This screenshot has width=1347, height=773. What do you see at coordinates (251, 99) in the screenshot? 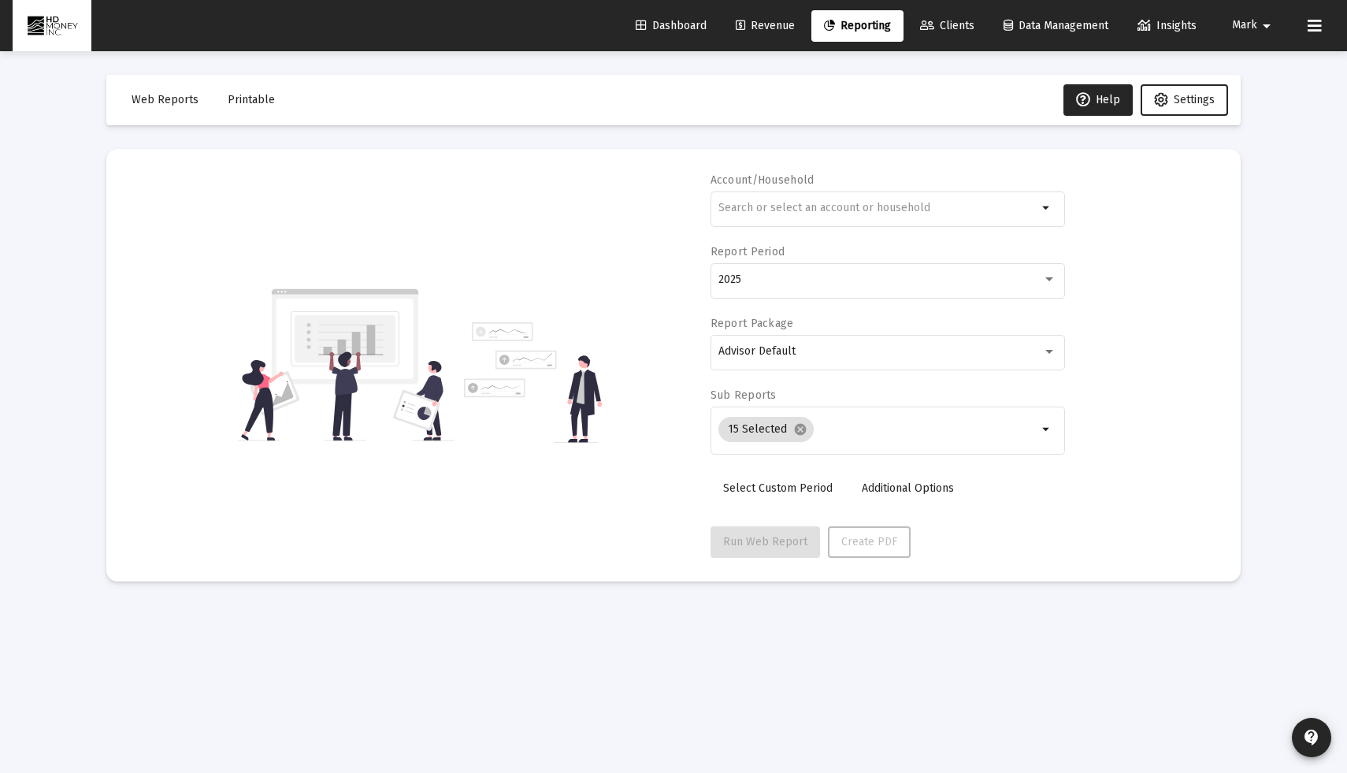
I see `span: Printable` at bounding box center [251, 99].